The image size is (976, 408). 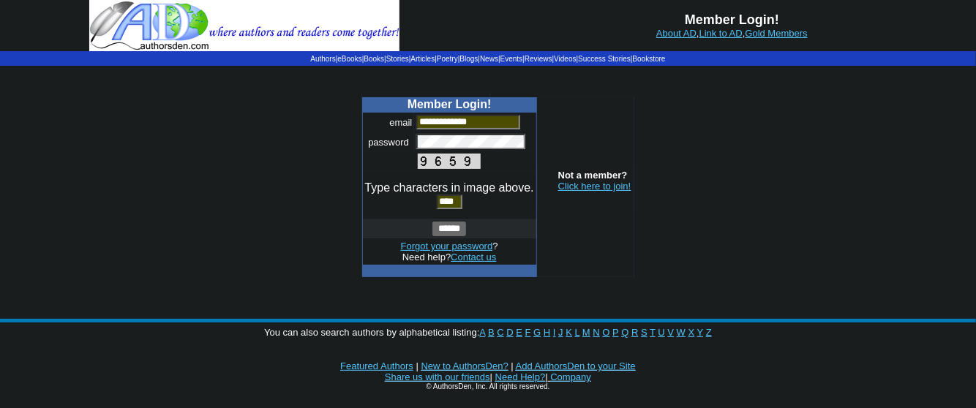 I want to click on a: Reviews, so click(x=538, y=59).